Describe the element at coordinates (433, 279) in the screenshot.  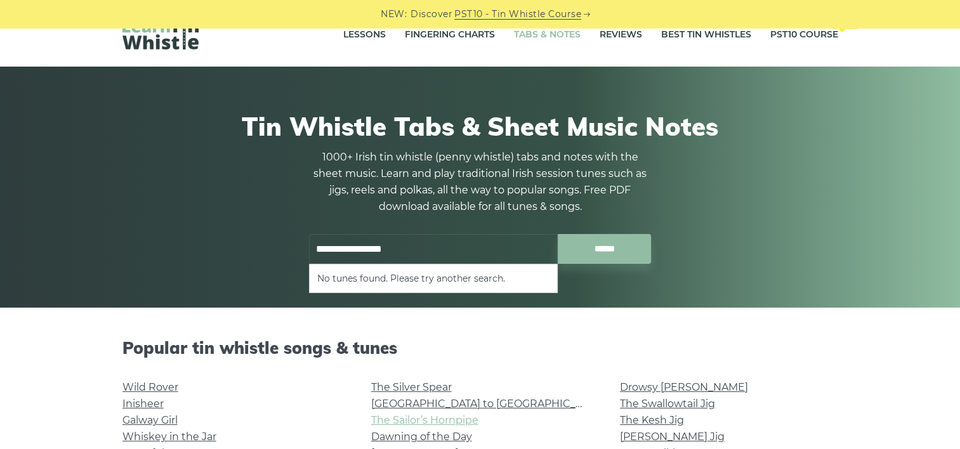
I see `li: No tunes found. Please try another search.` at that location.